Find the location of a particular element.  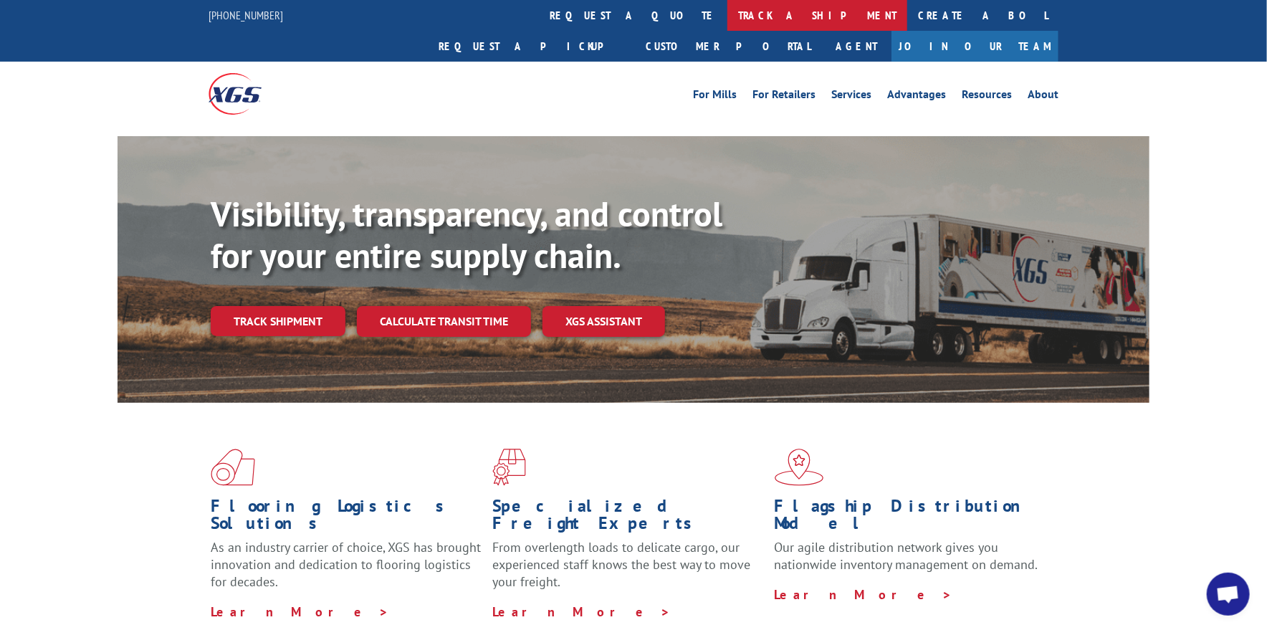

div: Open chat is located at coordinates (1228, 594).